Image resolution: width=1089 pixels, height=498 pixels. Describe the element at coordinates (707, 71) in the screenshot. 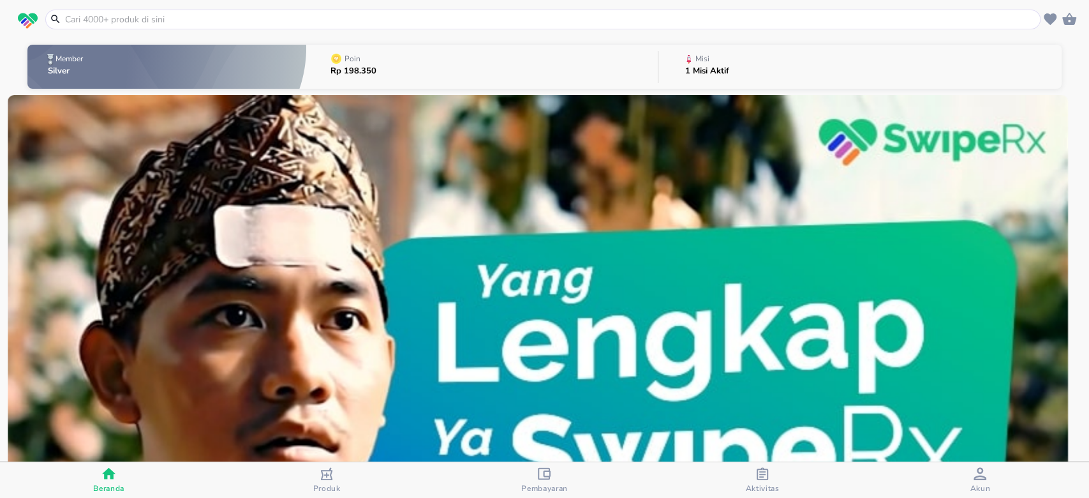

I see `p: 1 Misi Aktif` at that location.